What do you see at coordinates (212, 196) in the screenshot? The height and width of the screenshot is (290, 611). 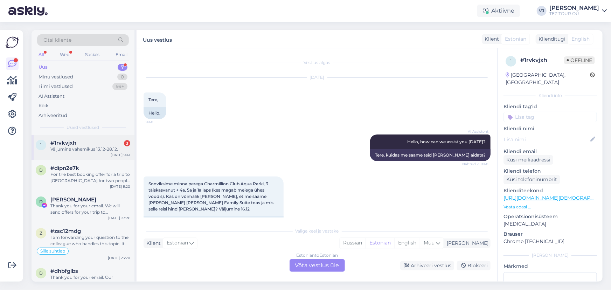 I see `span: Sooviksime minna perega Charmillion Club Aqua Parki, 3 täiskasvanut + 4a, 5a ja 1a laps (kes maga...` at bounding box center [212, 196].